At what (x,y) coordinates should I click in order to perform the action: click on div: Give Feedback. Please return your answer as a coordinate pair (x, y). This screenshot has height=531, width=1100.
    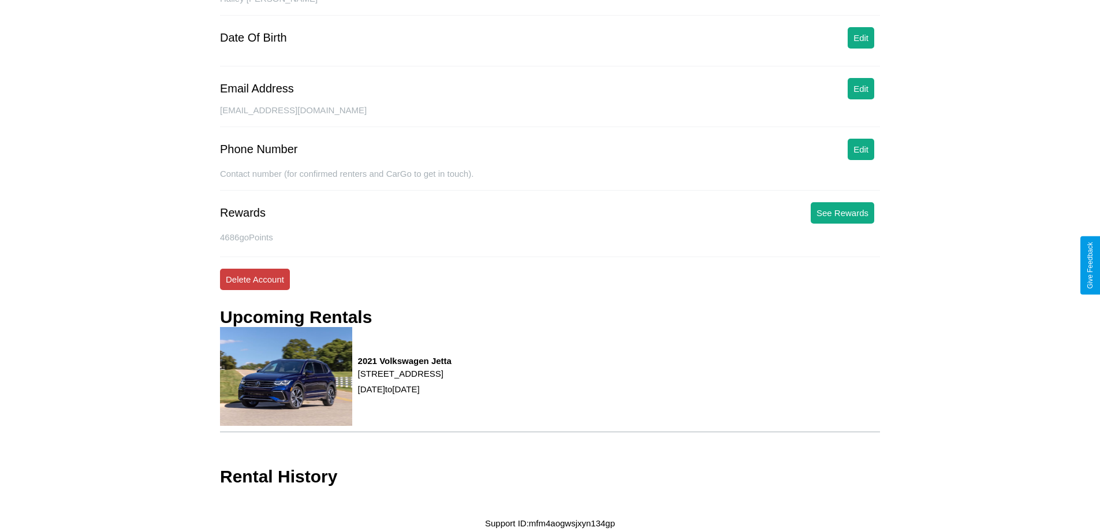
    Looking at the image, I should click on (1090, 265).